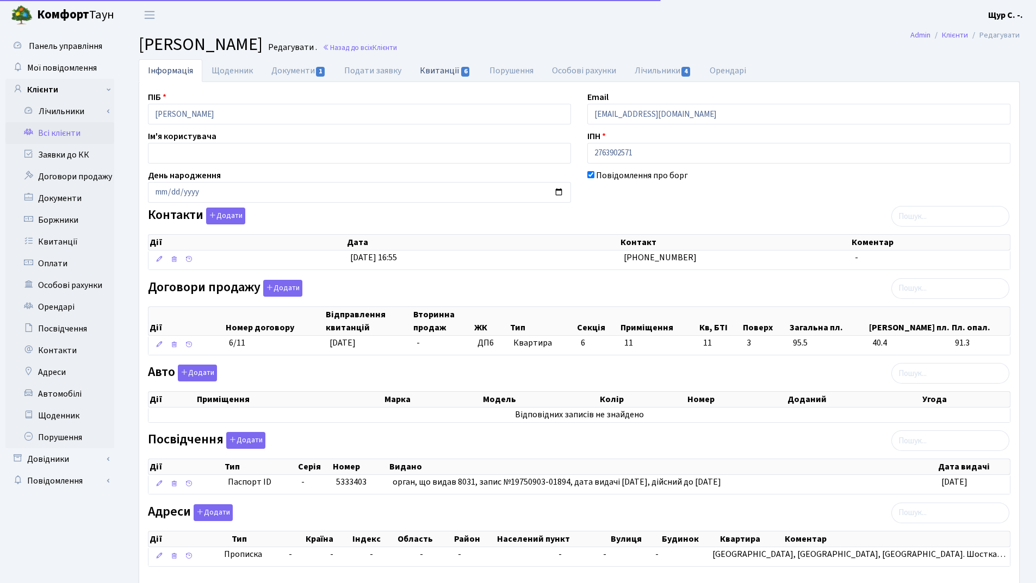  Describe the element at coordinates (157, 97) in the screenshot. I see `label: ПІБ` at that location.